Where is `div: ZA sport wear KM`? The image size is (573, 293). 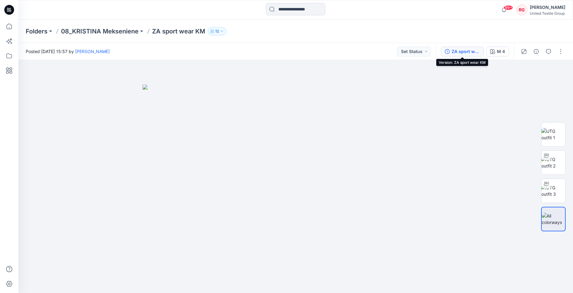 div: ZA sport wear KM is located at coordinates (465, 51).